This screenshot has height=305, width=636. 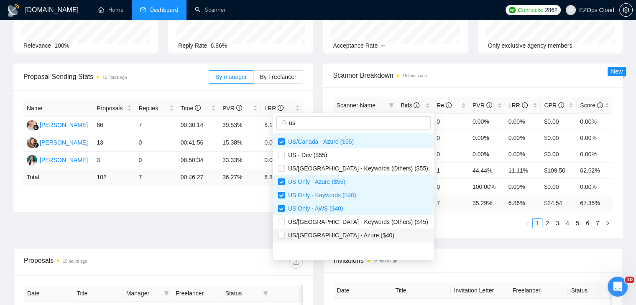 What do you see at coordinates (482, 105) in the screenshot?
I see `span: PVR` at bounding box center [482, 105].